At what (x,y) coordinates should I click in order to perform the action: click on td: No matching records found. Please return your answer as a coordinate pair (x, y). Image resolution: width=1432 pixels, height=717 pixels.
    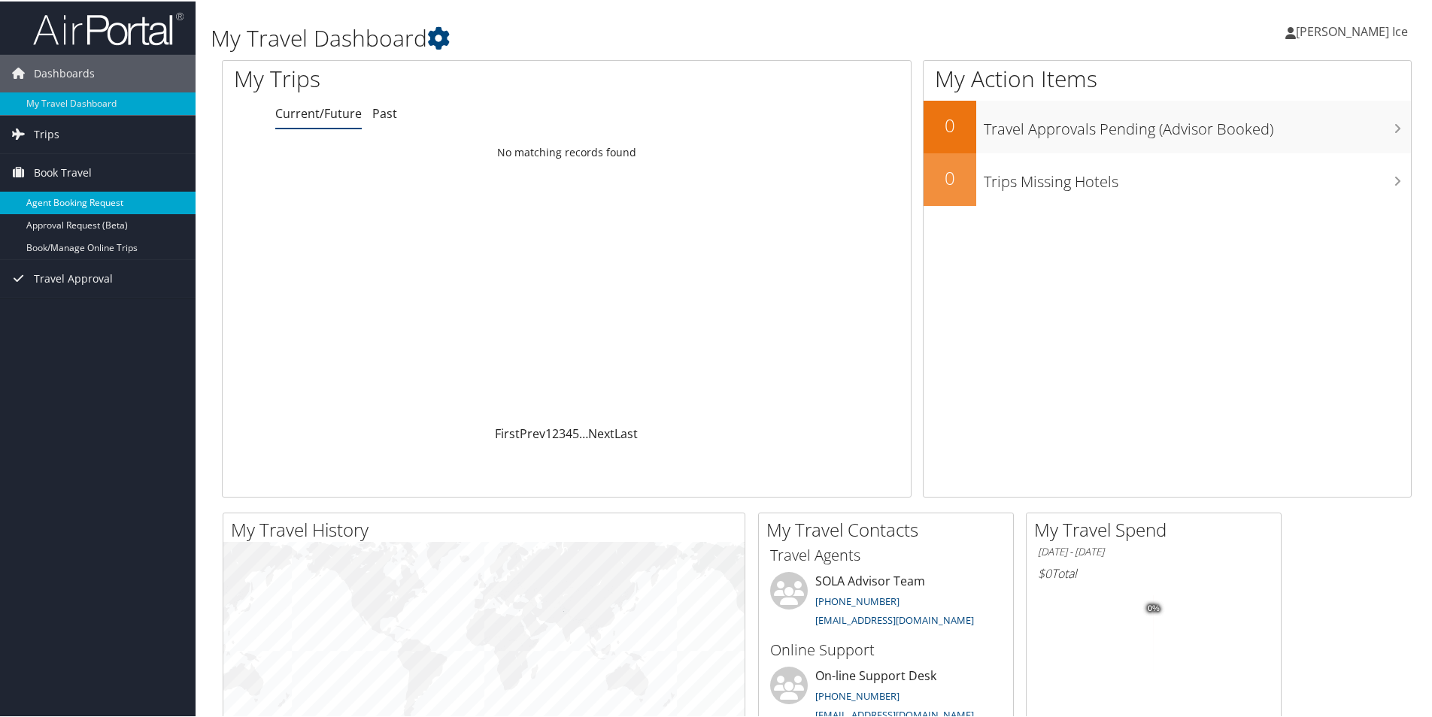
    Looking at the image, I should click on (566, 151).